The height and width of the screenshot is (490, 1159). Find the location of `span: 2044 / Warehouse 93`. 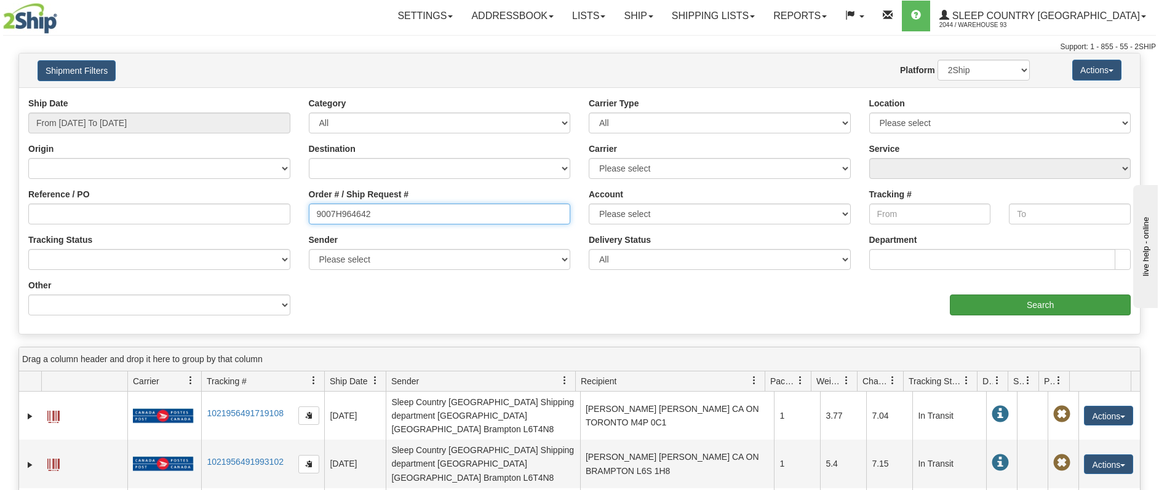

span: 2044 / Warehouse 93 is located at coordinates (986, 25).